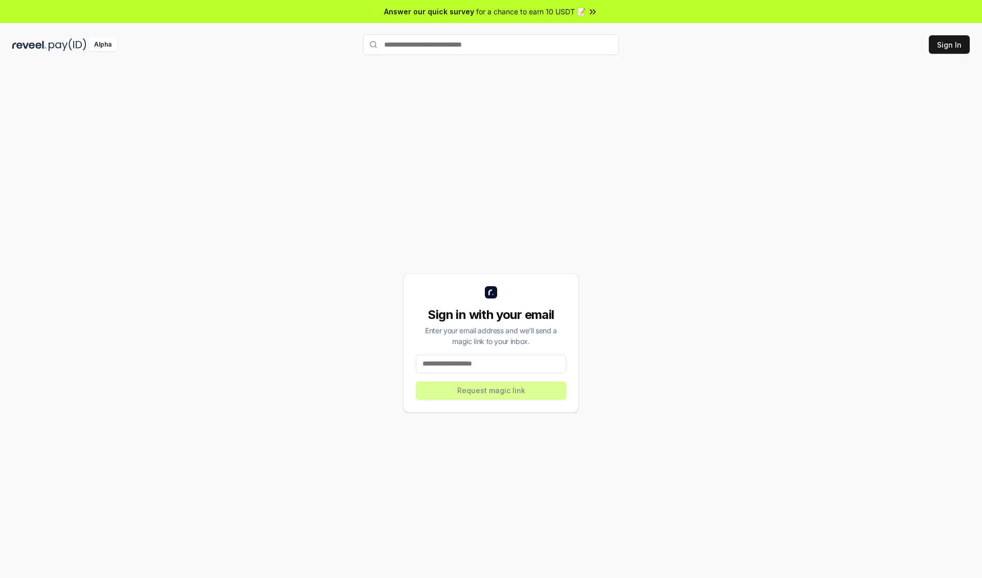 The image size is (982, 578). Describe the element at coordinates (429, 11) in the screenshot. I see `span: Answer our quick survey` at that location.